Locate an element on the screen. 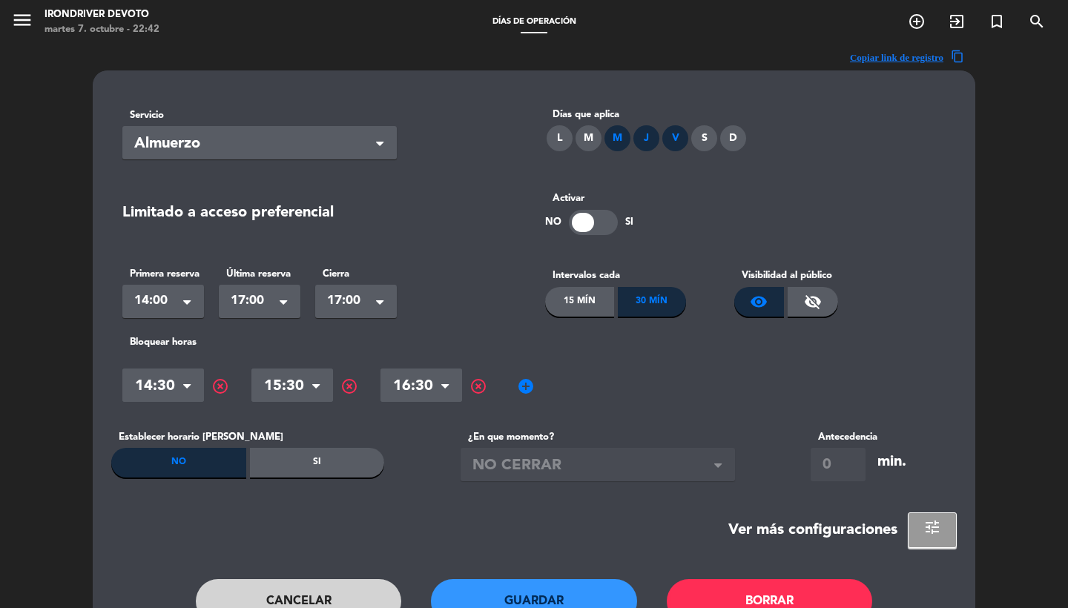 This screenshot has height=608, width=1068. div: D is located at coordinates (733, 138).